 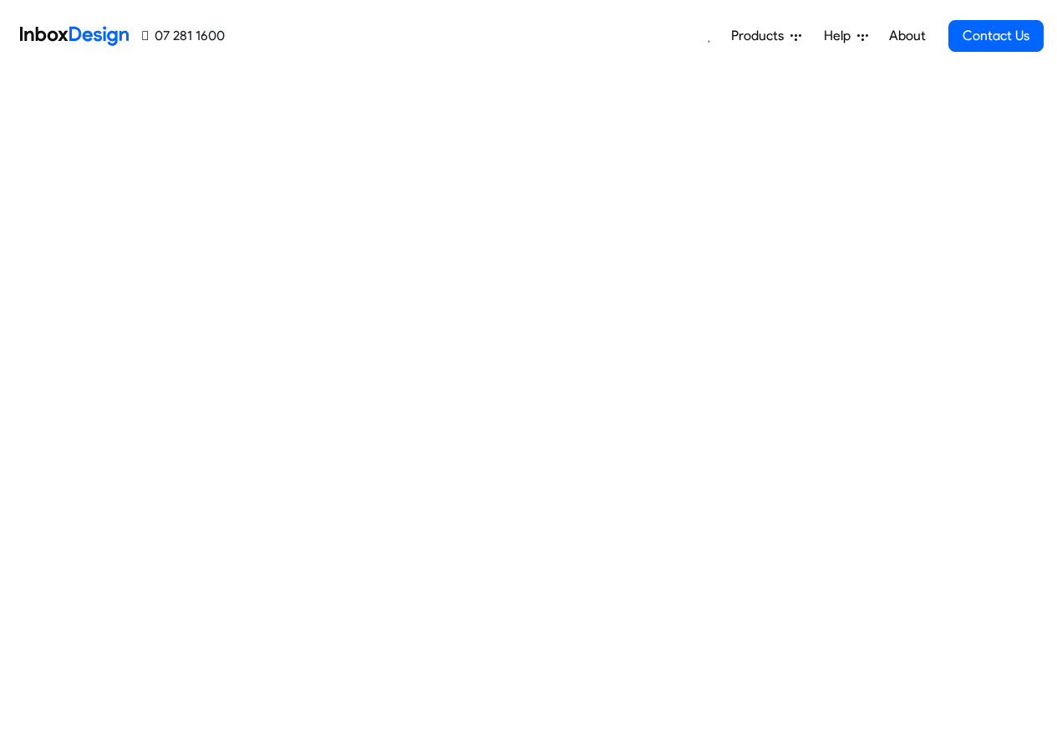 What do you see at coordinates (183, 36) in the screenshot?
I see `a: 07 281 1600` at bounding box center [183, 36].